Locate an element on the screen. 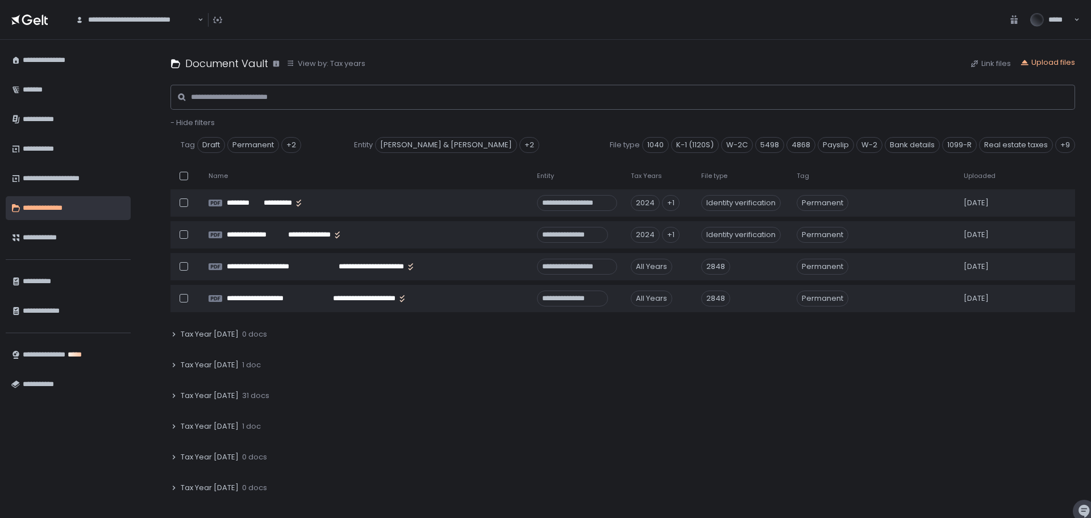 The height and width of the screenshot is (518, 1091). button: View by: Tax years is located at coordinates (326, 64).